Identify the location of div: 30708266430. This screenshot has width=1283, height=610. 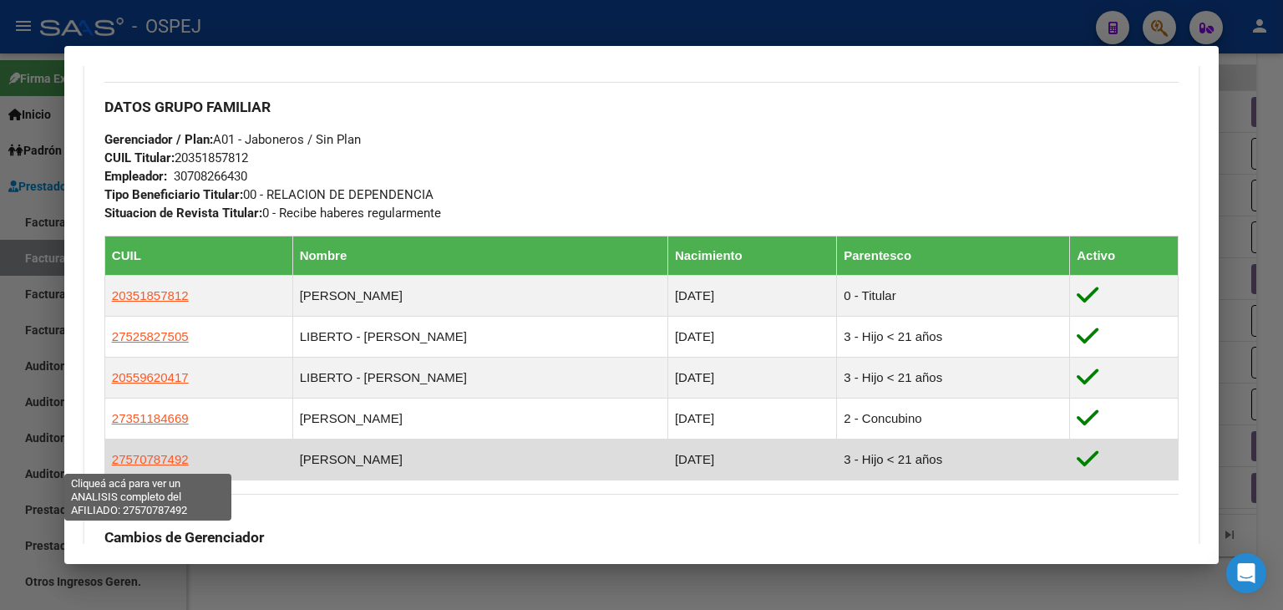
(210, 176).